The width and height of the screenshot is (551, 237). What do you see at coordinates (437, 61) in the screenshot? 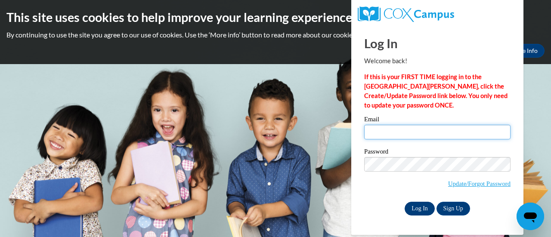
I see `p: Welcome back!` at bounding box center [437, 61].